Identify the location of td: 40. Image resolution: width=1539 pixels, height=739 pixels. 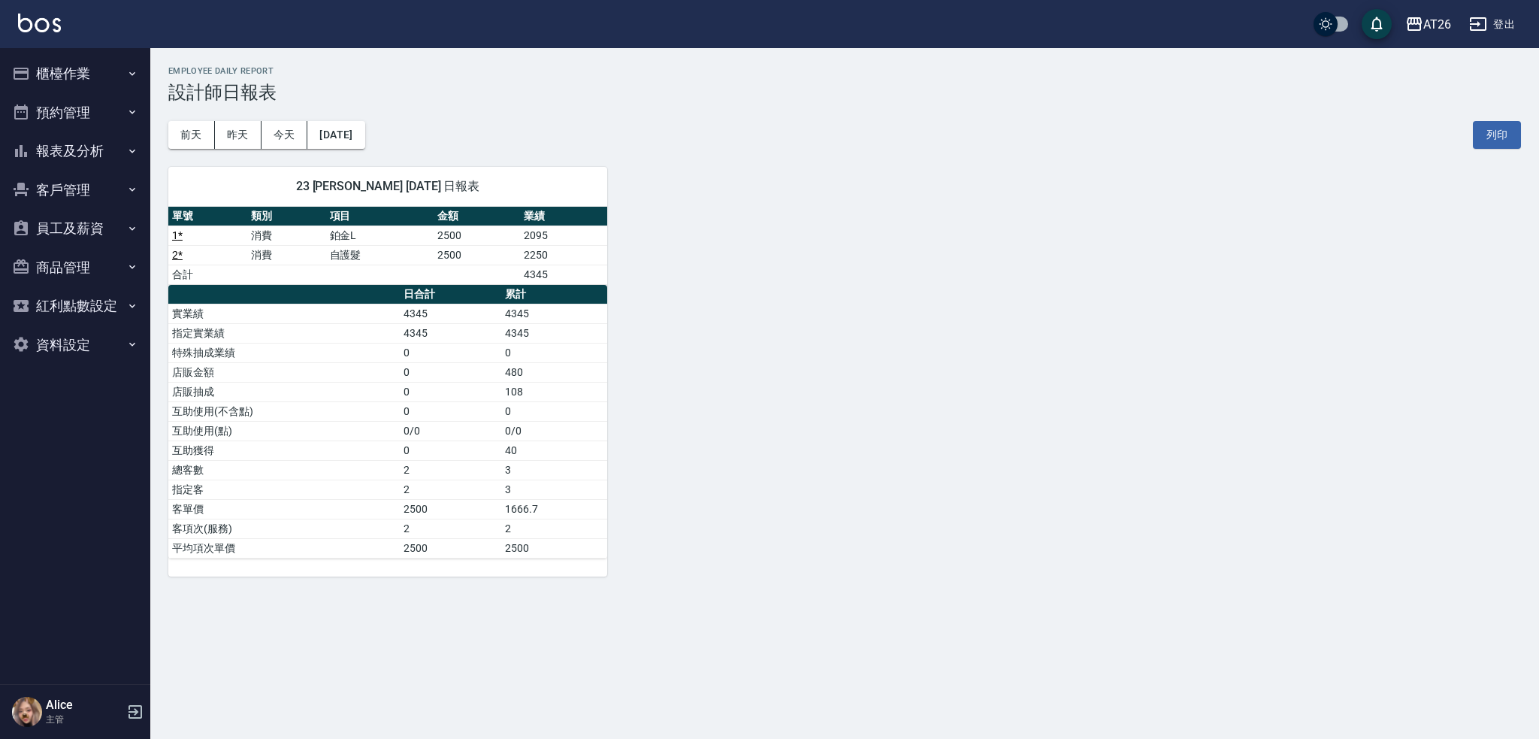
(554, 450).